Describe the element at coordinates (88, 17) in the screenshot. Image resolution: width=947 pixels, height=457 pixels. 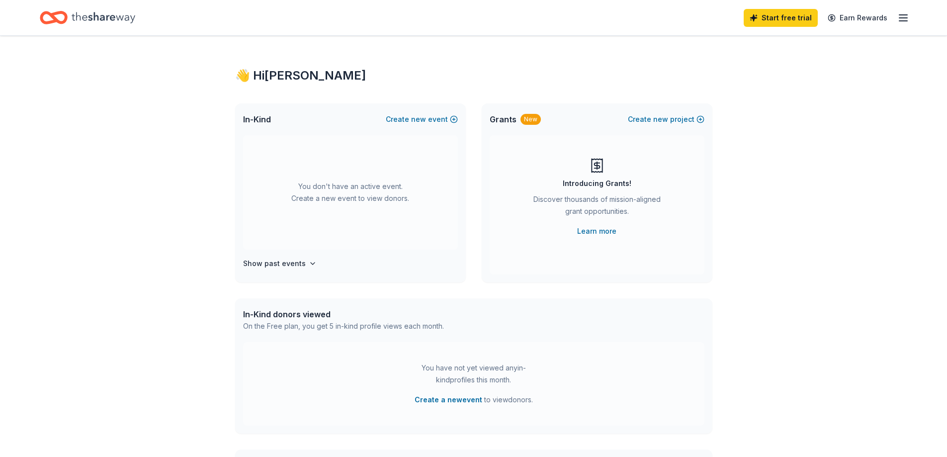
I see `a: Home` at that location.